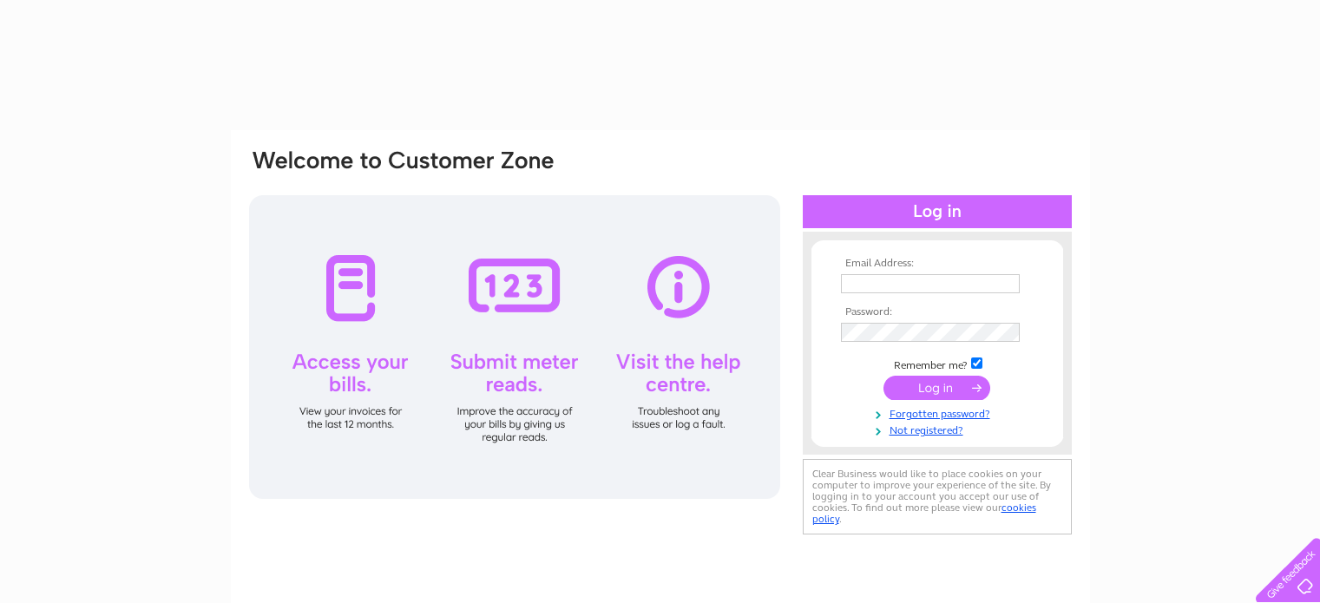 This screenshot has width=1320, height=603. Describe the element at coordinates (936, 388) in the screenshot. I see `input: Submit` at that location.